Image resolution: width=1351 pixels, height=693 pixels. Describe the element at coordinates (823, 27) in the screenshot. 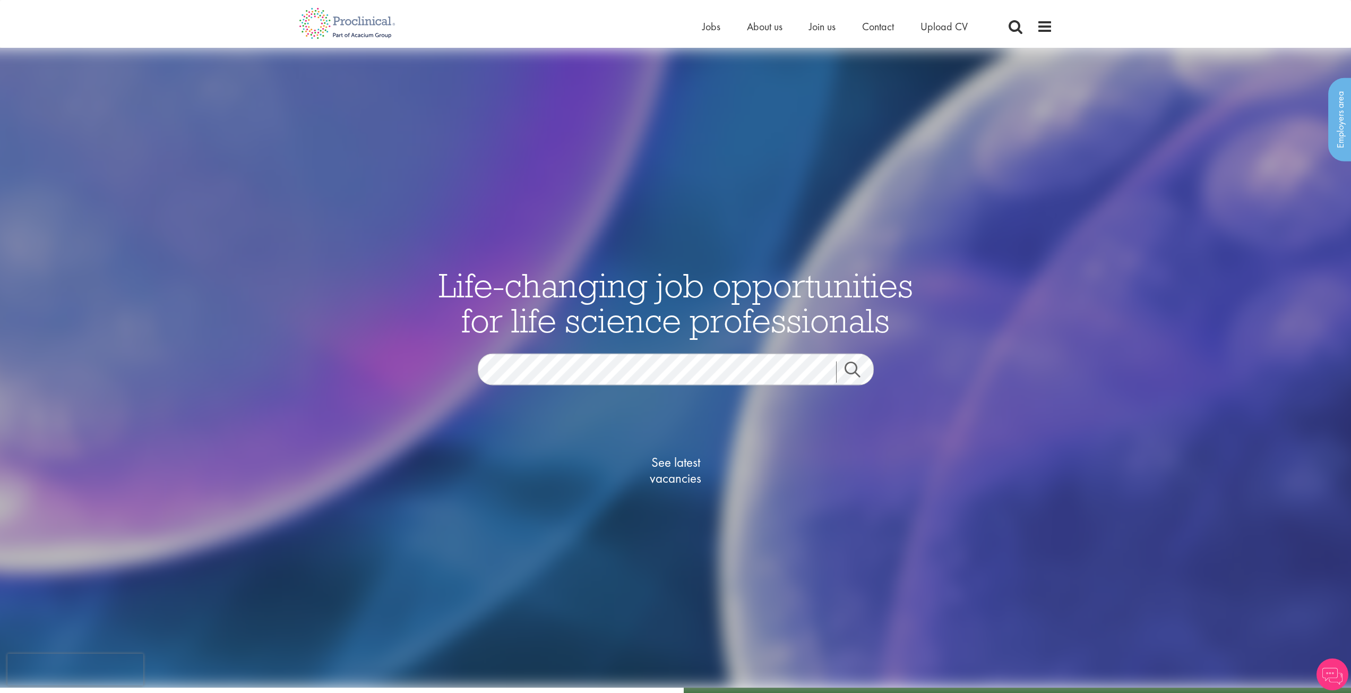

I see `span: Join us` at that location.